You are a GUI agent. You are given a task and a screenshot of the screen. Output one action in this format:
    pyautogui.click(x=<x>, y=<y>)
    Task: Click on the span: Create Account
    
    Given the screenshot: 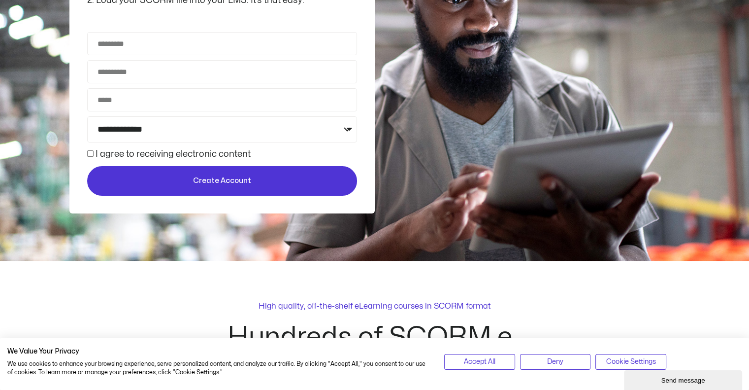 What is the action you would take?
    pyautogui.click(x=222, y=181)
    